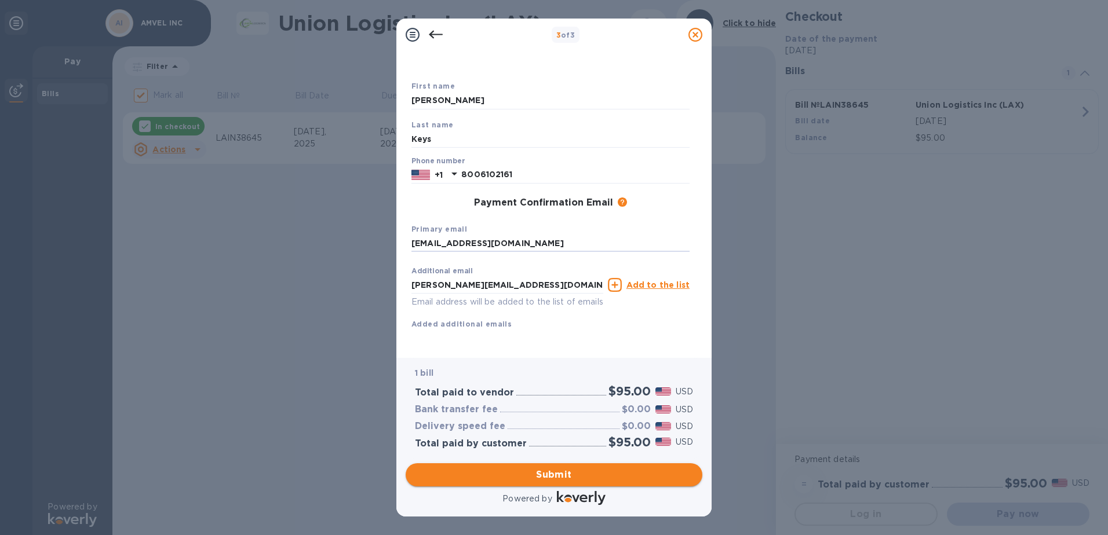 Image resolution: width=1108 pixels, height=535 pixels. I want to click on p: Powered by, so click(527, 499).